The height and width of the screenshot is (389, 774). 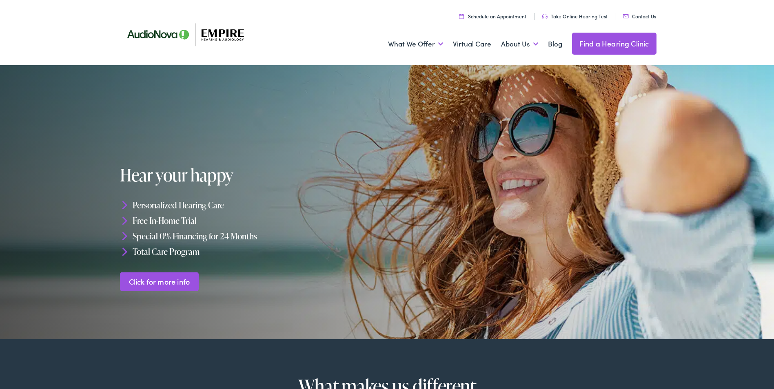 What do you see at coordinates (255, 221) in the screenshot?
I see `li: Free In-Home Trial` at bounding box center [255, 221].